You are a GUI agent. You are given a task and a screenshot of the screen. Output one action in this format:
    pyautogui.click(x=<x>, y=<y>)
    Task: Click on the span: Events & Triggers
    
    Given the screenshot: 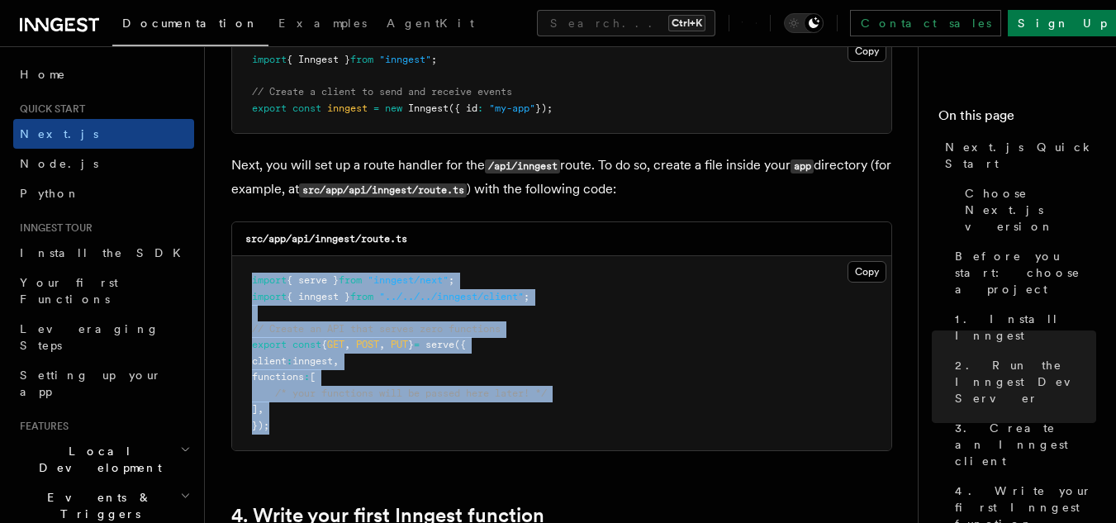 What is the action you would take?
    pyautogui.click(x=97, y=506)
    